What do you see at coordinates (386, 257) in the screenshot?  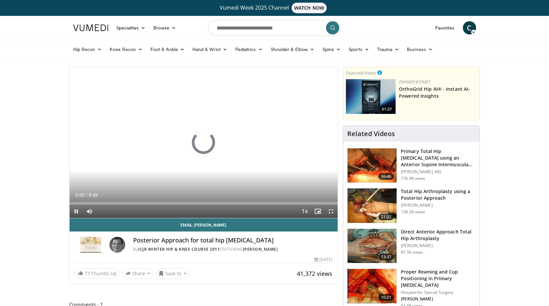 I see `span: 13:37` at bounding box center [386, 257].